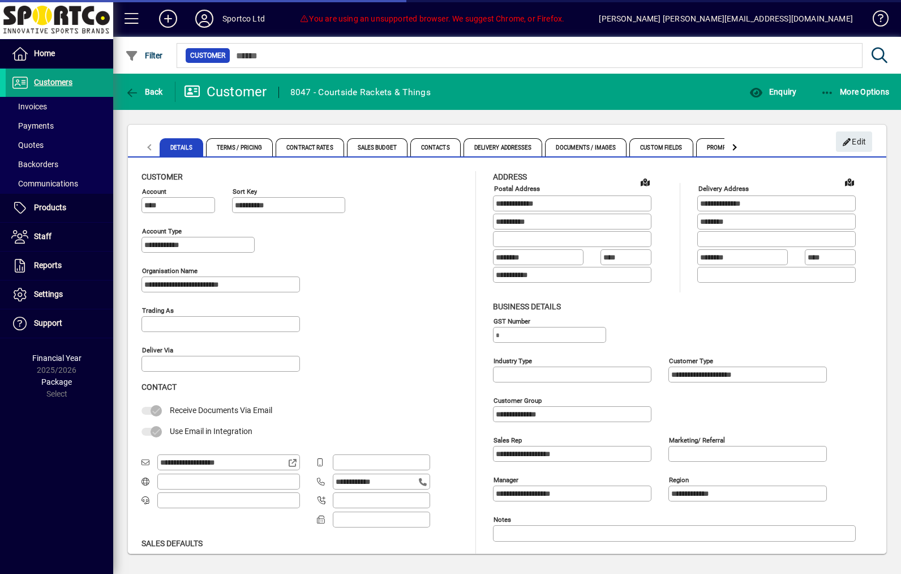 This screenshot has height=574, width=901. What do you see at coordinates (59, 145) in the screenshot?
I see `a: Quotes` at bounding box center [59, 145].